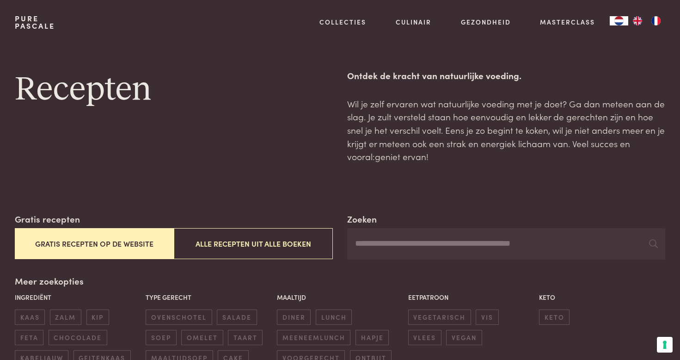 This screenshot has height=360, width=680. What do you see at coordinates (174, 90) in the screenshot?
I see `h1: Recepten` at bounding box center [174, 90].